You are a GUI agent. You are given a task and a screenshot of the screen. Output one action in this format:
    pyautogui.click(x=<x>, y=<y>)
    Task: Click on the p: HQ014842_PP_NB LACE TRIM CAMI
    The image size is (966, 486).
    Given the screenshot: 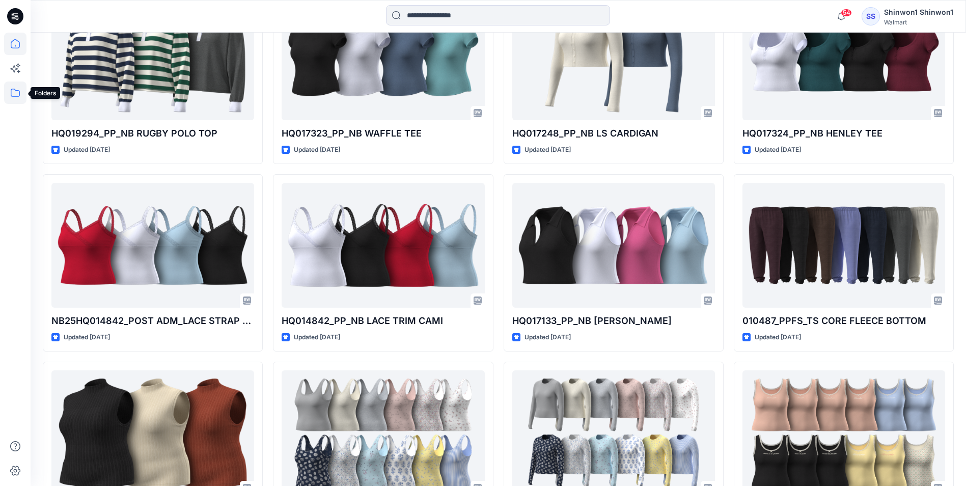 What is the action you would take?
    pyautogui.click(x=383, y=321)
    